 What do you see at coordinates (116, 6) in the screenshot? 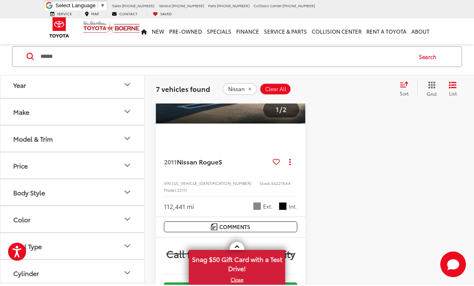
I see `span: Sales` at bounding box center [116, 6].